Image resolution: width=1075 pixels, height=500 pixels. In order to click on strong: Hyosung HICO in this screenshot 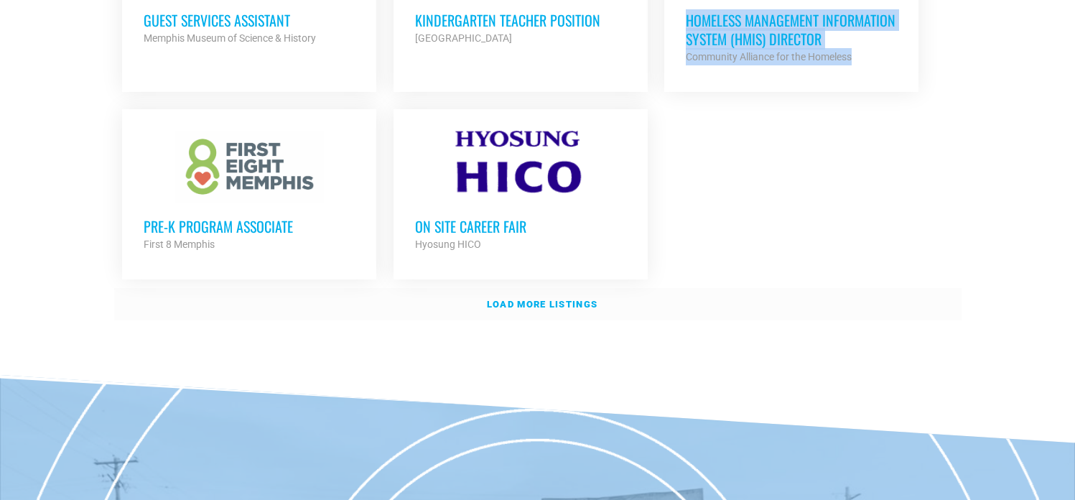, I will do `click(448, 244)`.